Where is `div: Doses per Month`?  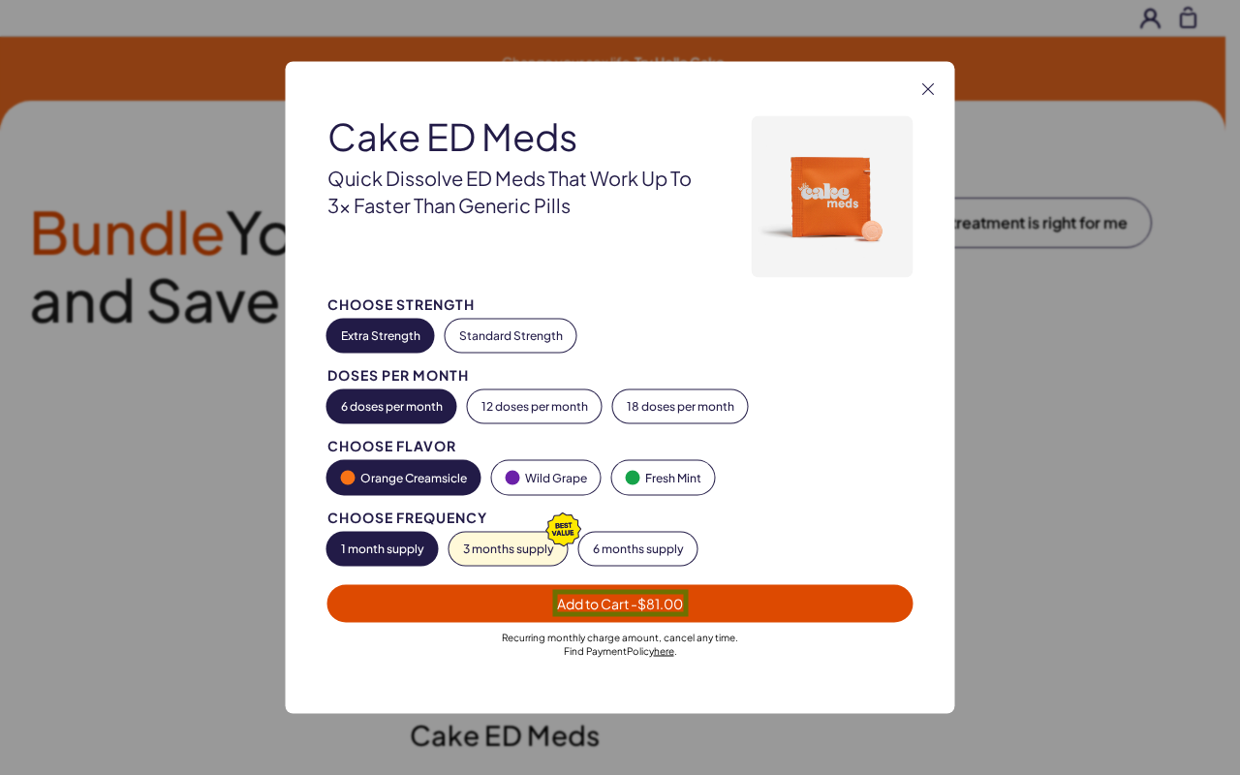
div: Doses per Month is located at coordinates (620, 375).